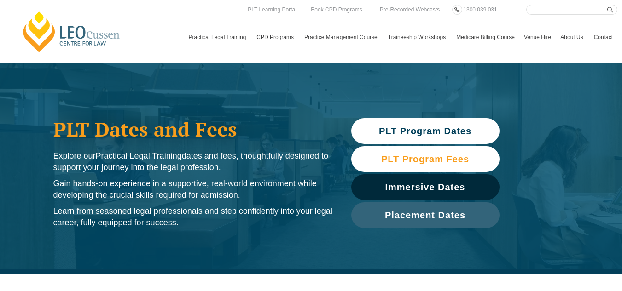 This screenshot has height=291, width=622. I want to click on p: Learn from seasoned legal professionals and step confidently into your legal career, fully equipp..., so click(193, 217).